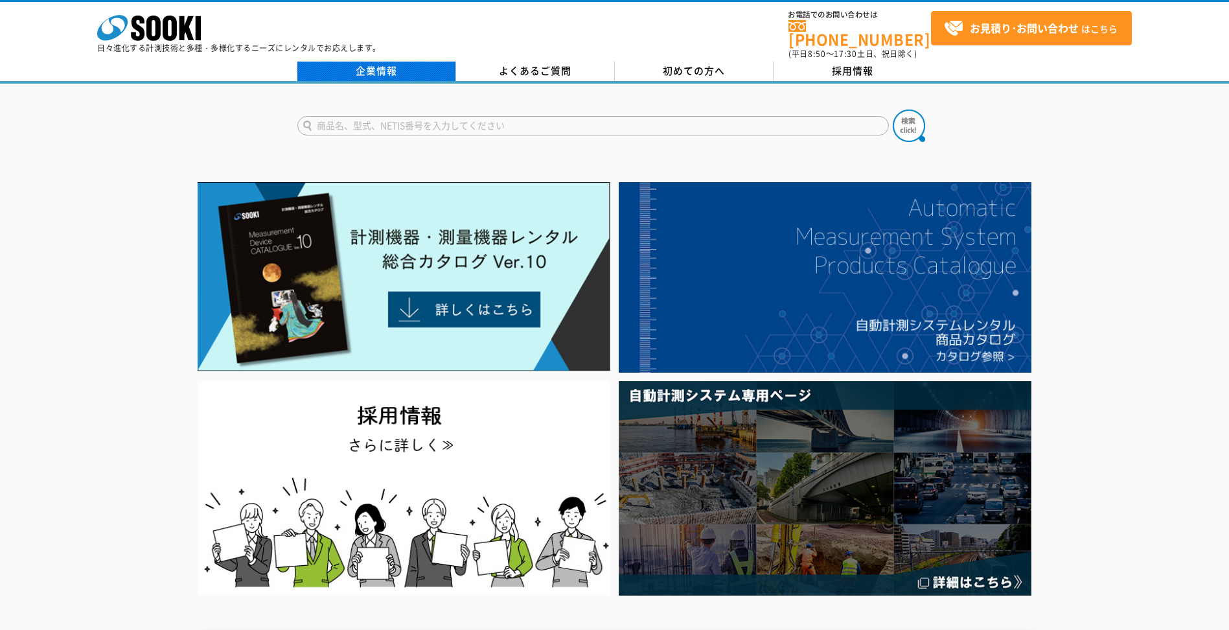  What do you see at coordinates (694, 71) in the screenshot?
I see `span: 初めての方へ` at bounding box center [694, 71].